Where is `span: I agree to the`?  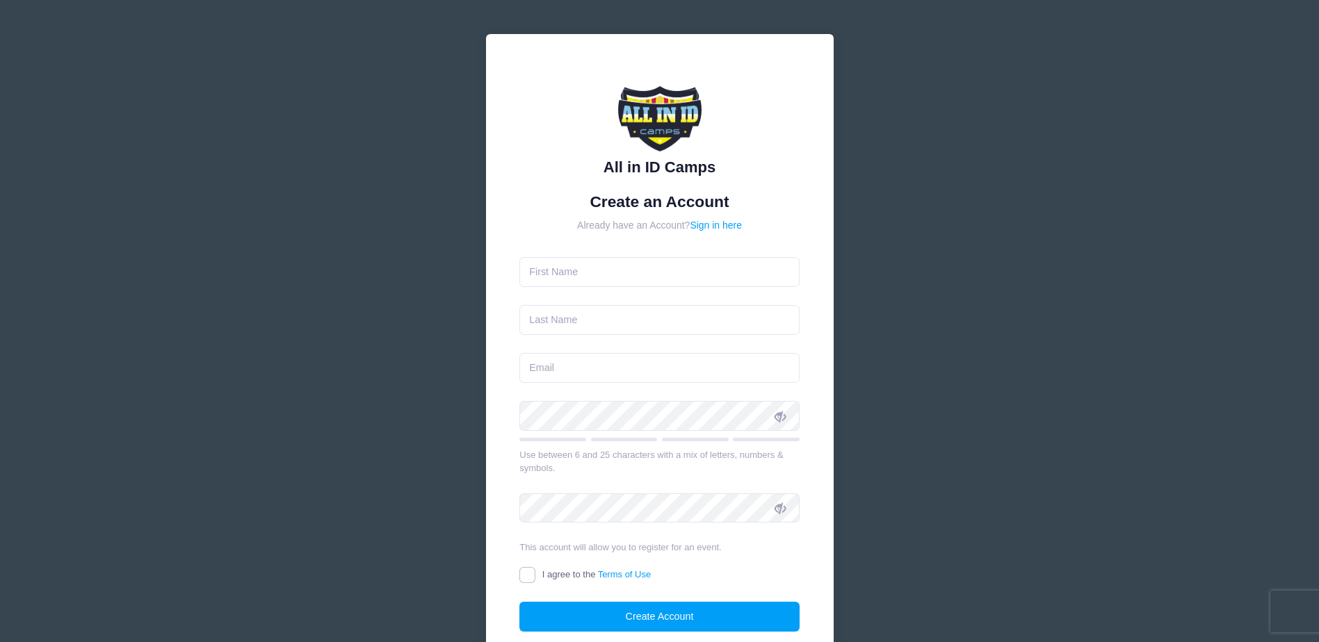 span: I agree to the is located at coordinates (597, 574).